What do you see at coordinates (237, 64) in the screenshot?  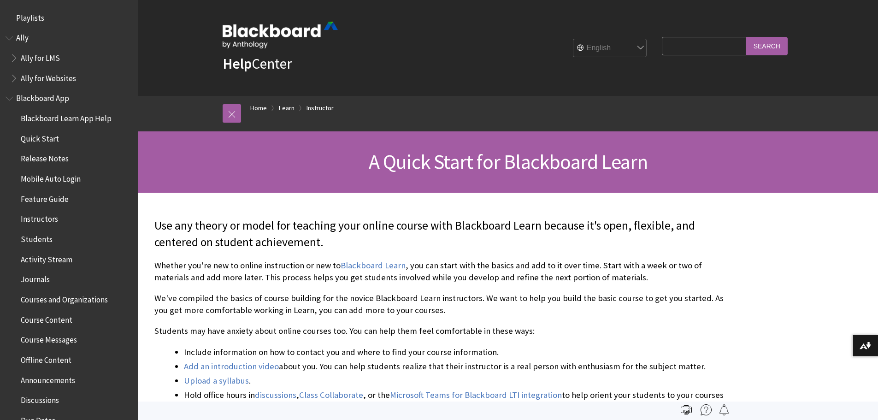 I see `strong: Help` at bounding box center [237, 64].